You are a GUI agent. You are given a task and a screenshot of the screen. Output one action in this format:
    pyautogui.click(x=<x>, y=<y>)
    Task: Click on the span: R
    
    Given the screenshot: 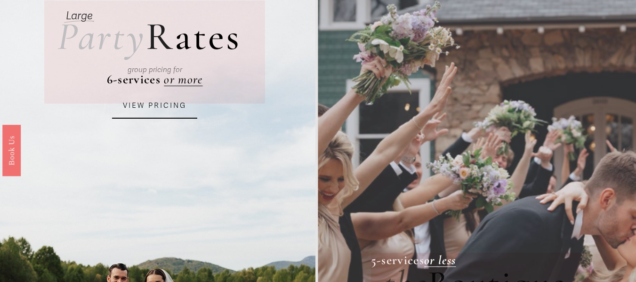 What is the action you would take?
    pyautogui.click(x=160, y=36)
    